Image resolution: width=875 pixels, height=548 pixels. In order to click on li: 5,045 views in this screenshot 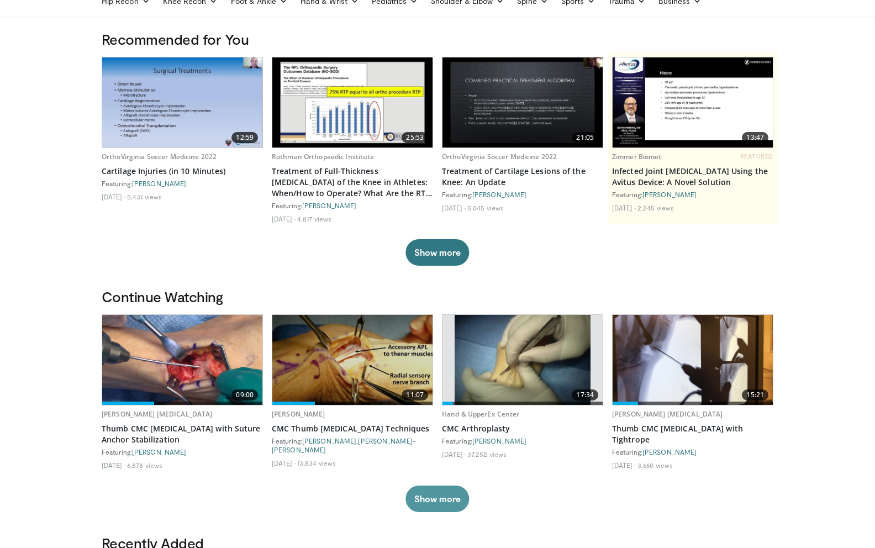, I will do `click(486, 208)`.